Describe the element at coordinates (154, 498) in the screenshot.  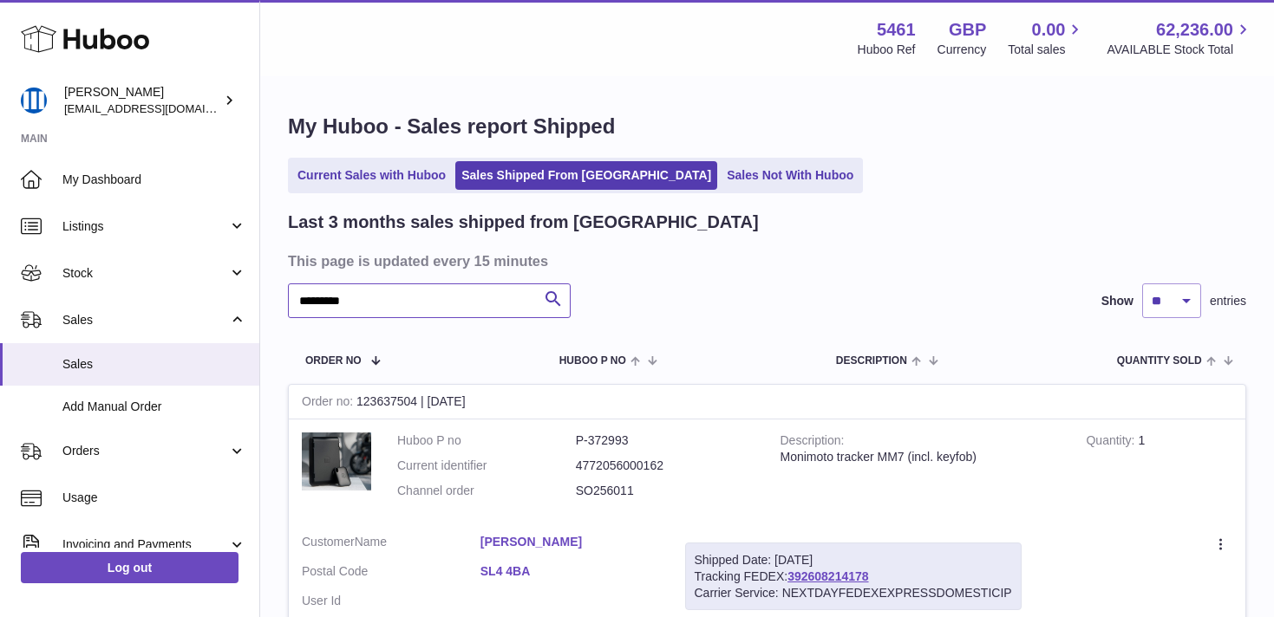
I see `span: Usage` at that location.